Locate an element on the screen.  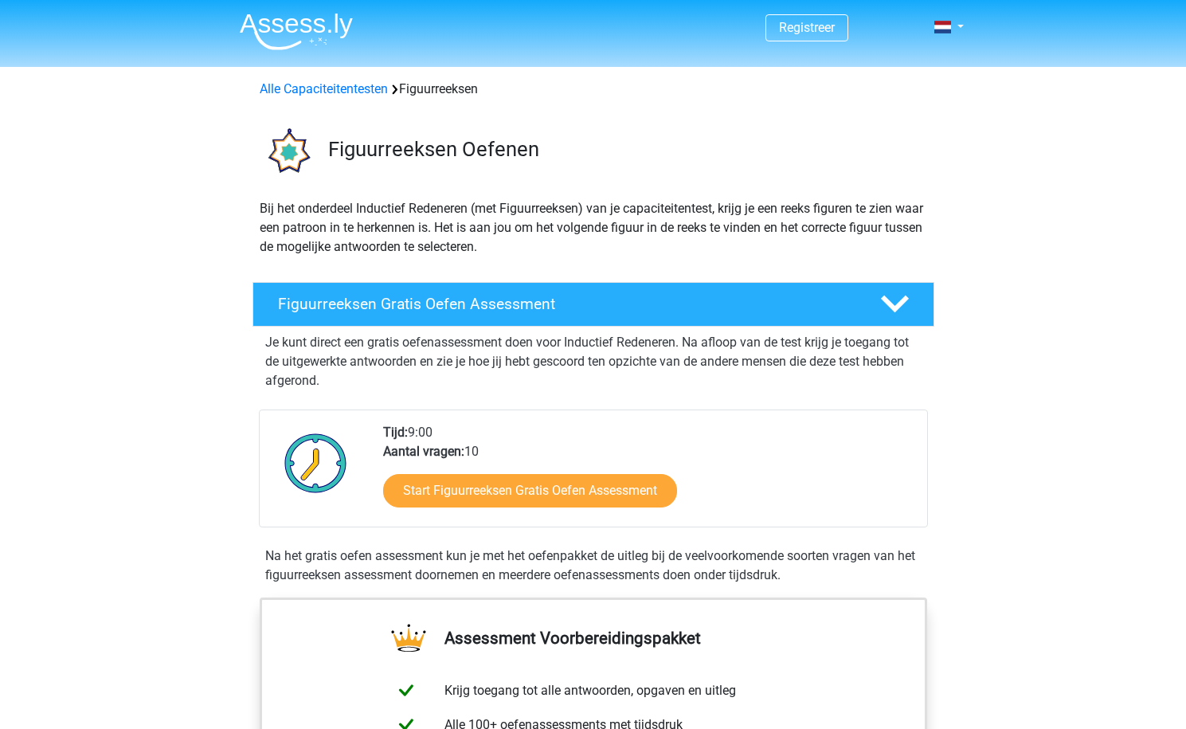
a: Start Figuurreeksen Gratis Oefen Assessment is located at coordinates (530, 491).